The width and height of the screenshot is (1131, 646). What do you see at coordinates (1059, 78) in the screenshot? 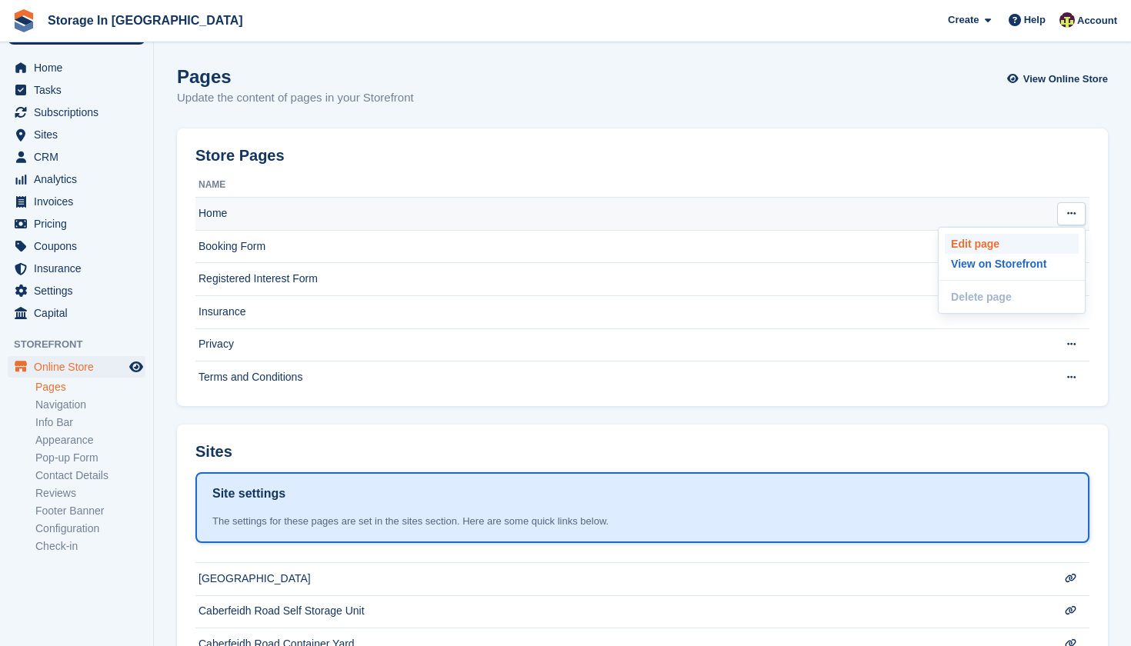
I see `a: View Online Store` at bounding box center [1059, 78].